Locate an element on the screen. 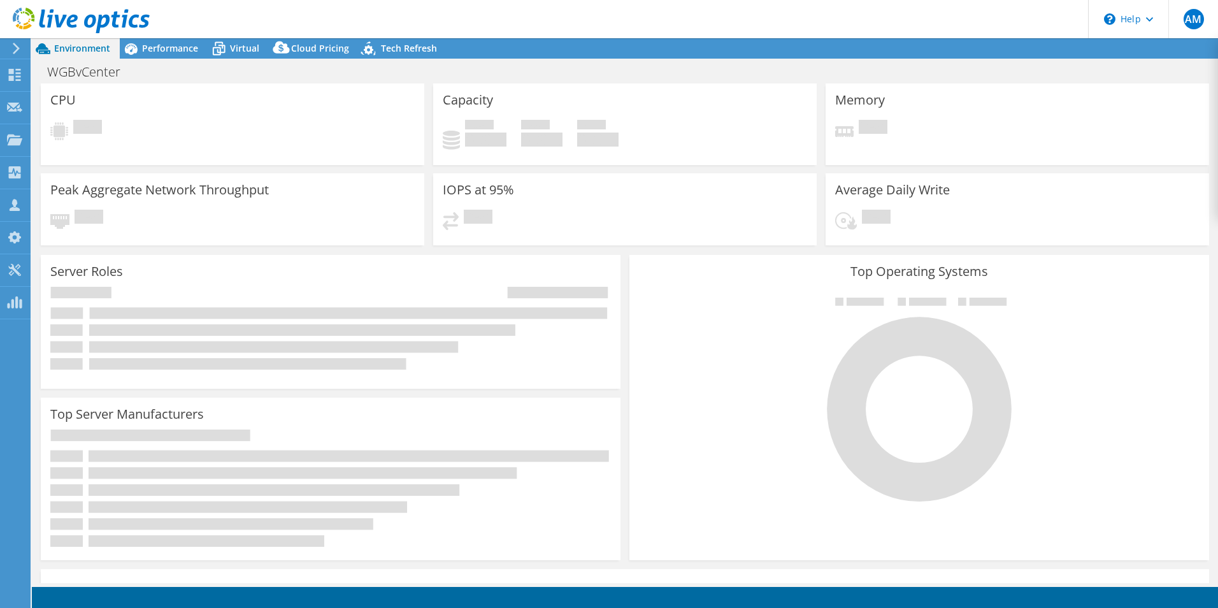 The width and height of the screenshot is (1218, 608). span: Tech Refresh is located at coordinates (409, 48).